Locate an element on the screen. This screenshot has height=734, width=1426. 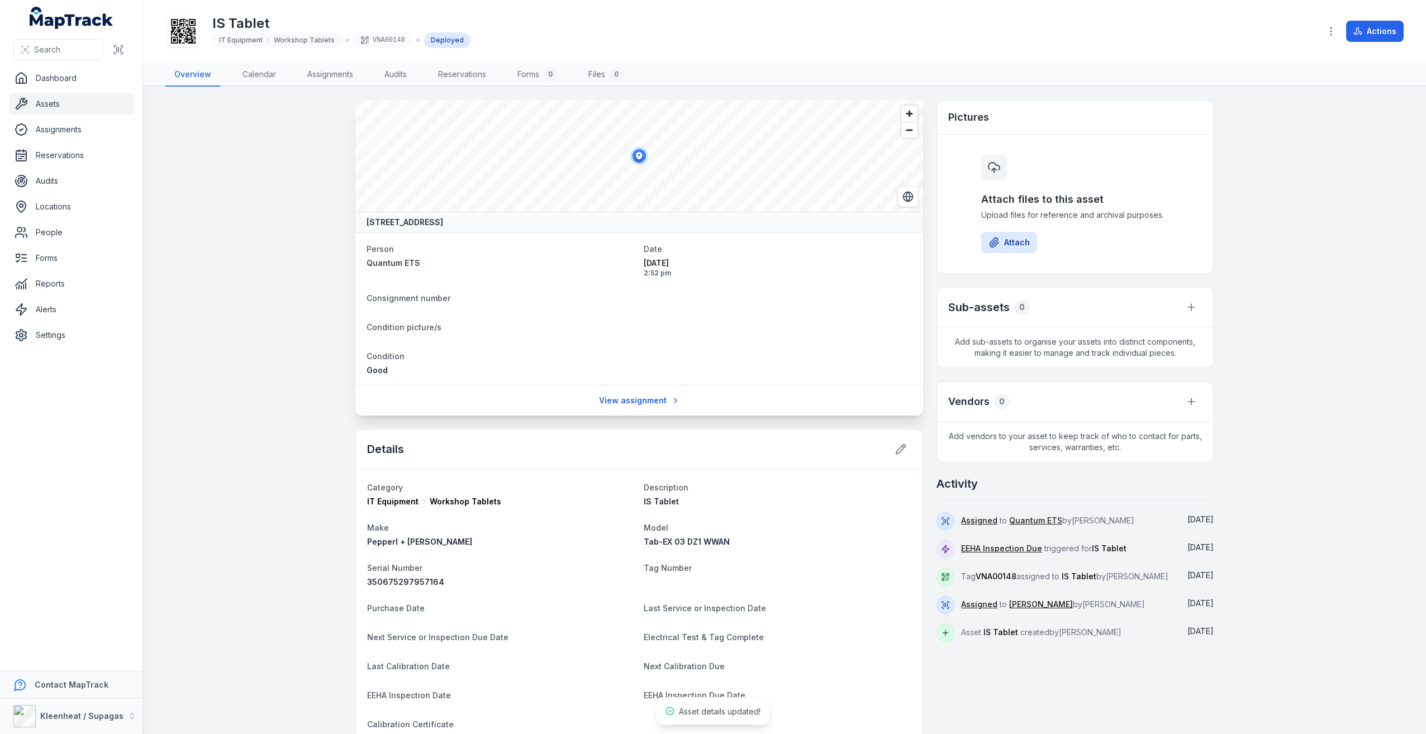
time: 16/04/2025, 12:00:00 am is located at coordinates (1201, 547).